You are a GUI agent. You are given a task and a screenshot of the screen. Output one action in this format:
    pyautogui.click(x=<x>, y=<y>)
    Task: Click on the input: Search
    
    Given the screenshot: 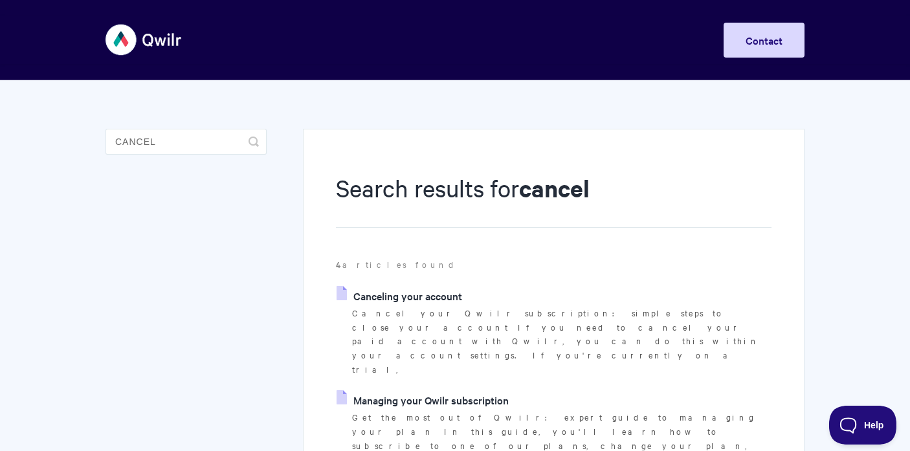 What is the action you would take?
    pyautogui.click(x=186, y=142)
    